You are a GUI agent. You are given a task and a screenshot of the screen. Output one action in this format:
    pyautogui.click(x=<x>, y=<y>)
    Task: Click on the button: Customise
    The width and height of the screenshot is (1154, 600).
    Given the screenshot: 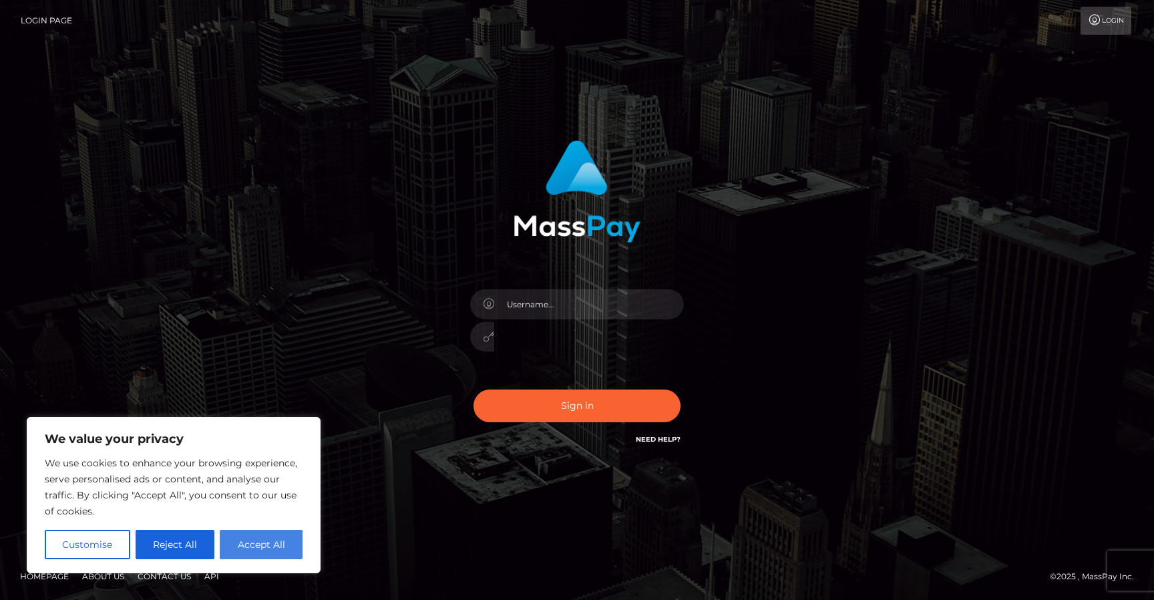 What is the action you would take?
    pyautogui.click(x=87, y=544)
    